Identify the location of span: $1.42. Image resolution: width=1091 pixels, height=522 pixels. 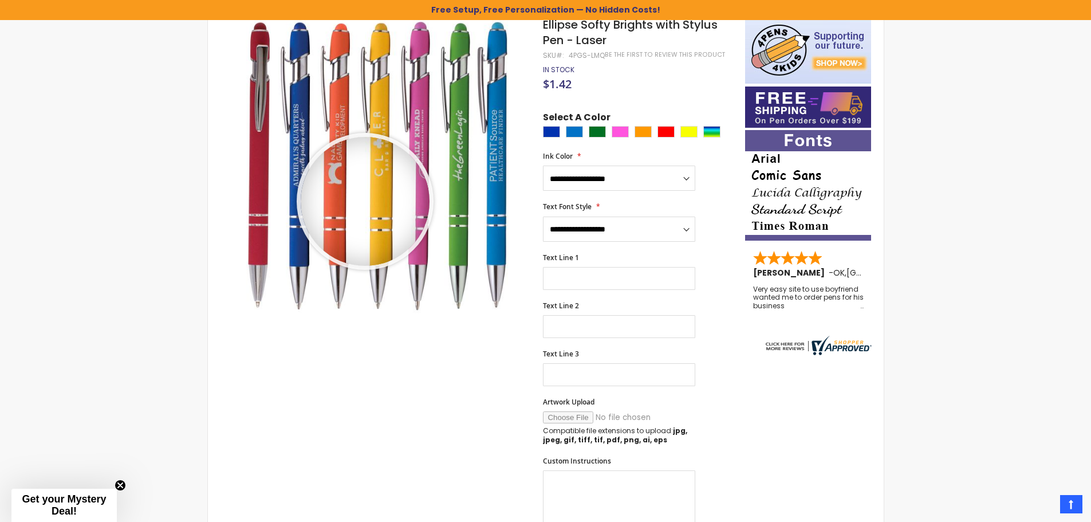
(557, 84).